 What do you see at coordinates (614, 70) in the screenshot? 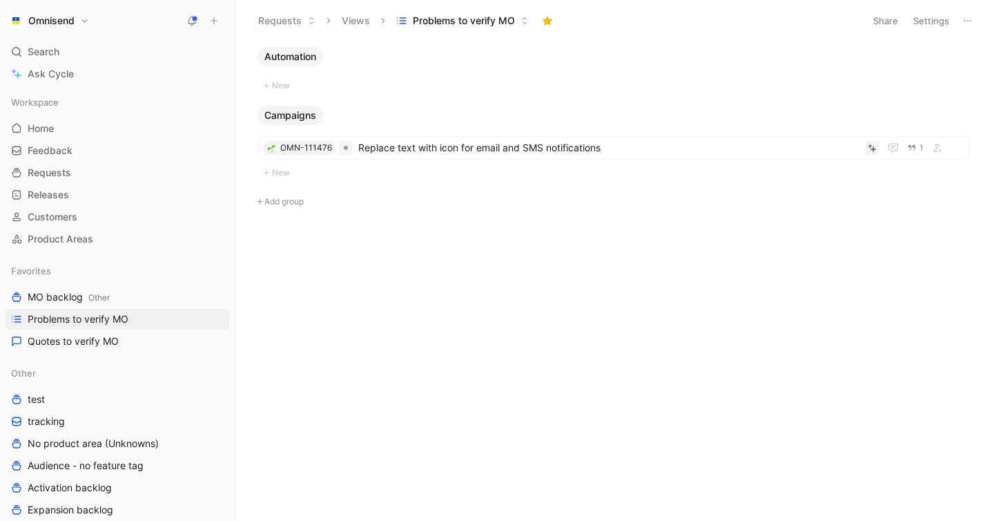
I see `div: AutomationNew` at bounding box center [614, 70].